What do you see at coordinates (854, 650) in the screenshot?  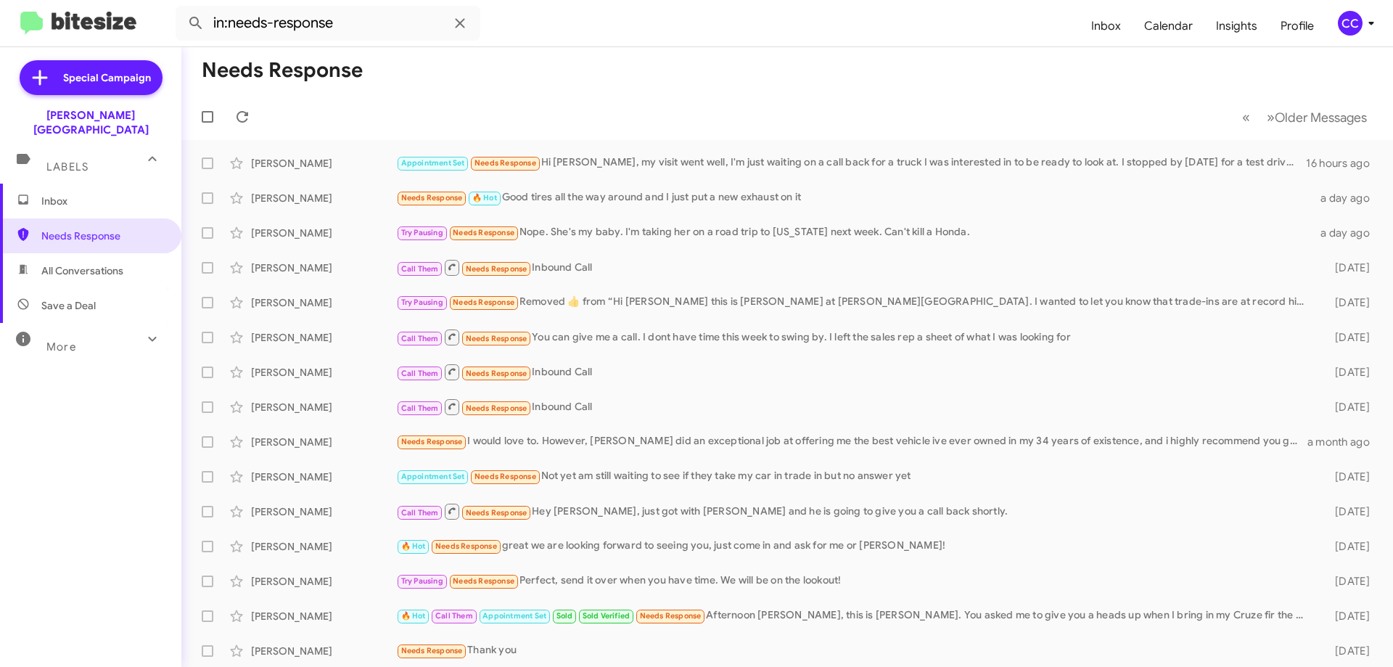 I see `div: Thank you` at bounding box center [854, 650].